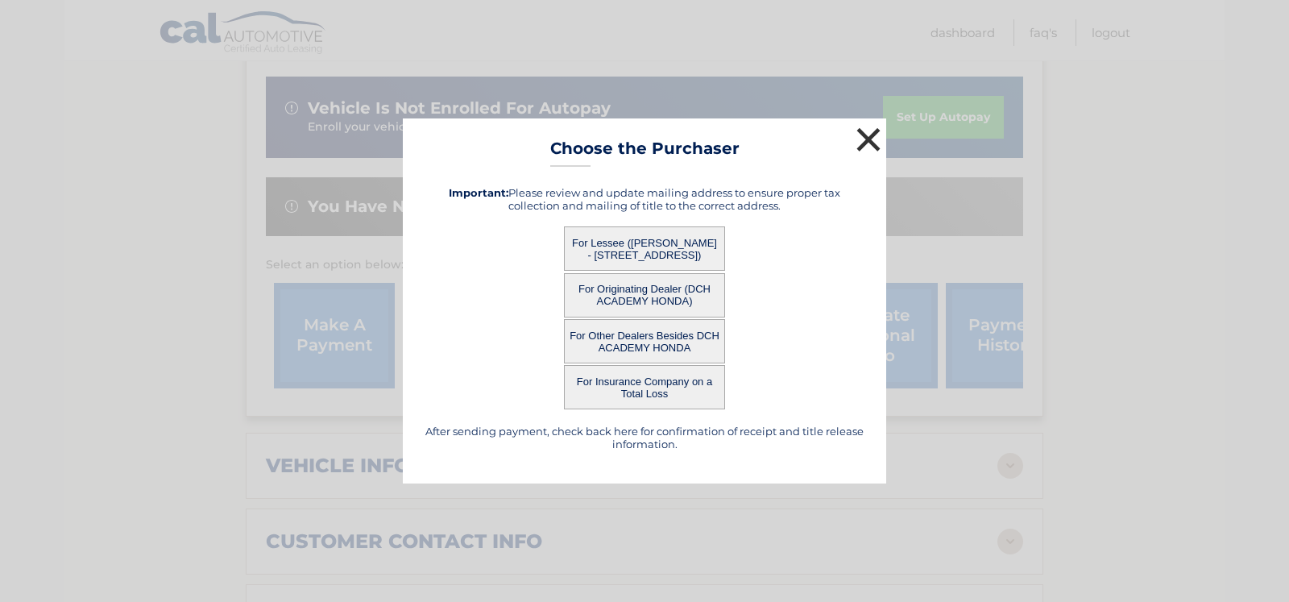 The image size is (1289, 602). What do you see at coordinates (479, 193) in the screenshot?
I see `strong: Important:` at bounding box center [479, 193].